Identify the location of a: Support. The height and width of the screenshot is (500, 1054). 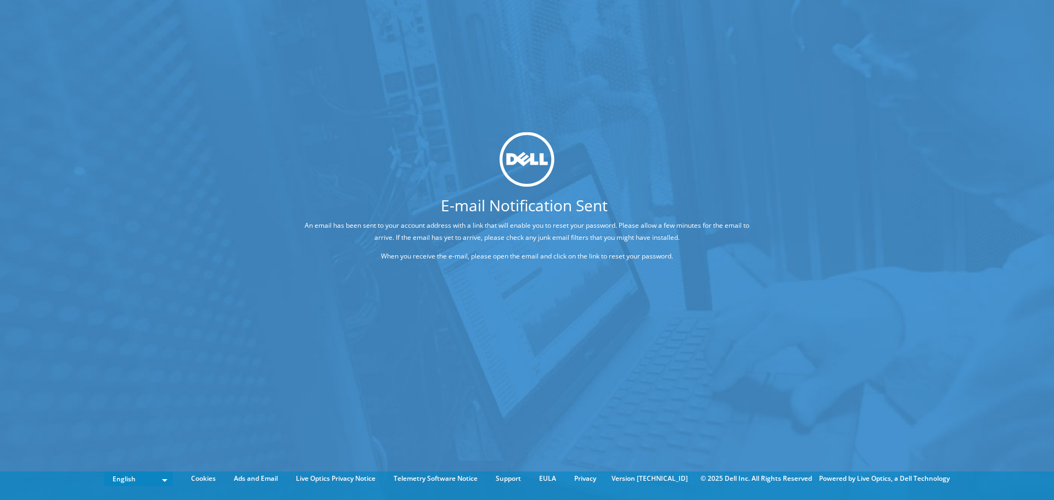
(508, 479).